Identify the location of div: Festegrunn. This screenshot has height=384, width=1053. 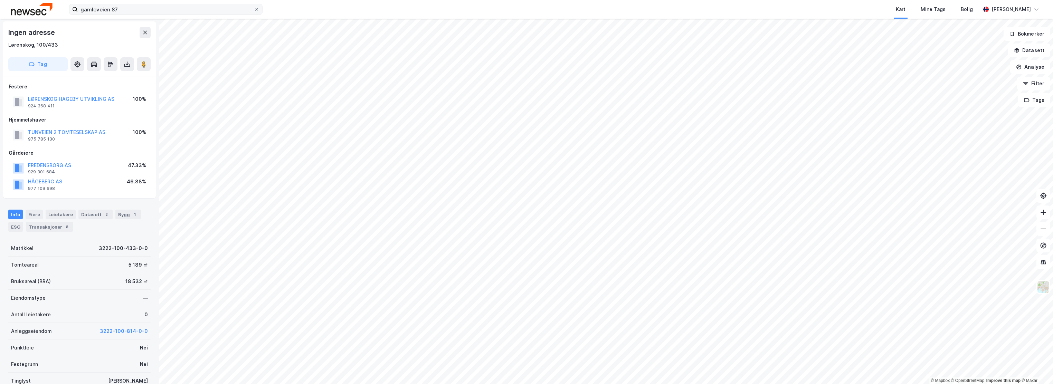
(25, 364).